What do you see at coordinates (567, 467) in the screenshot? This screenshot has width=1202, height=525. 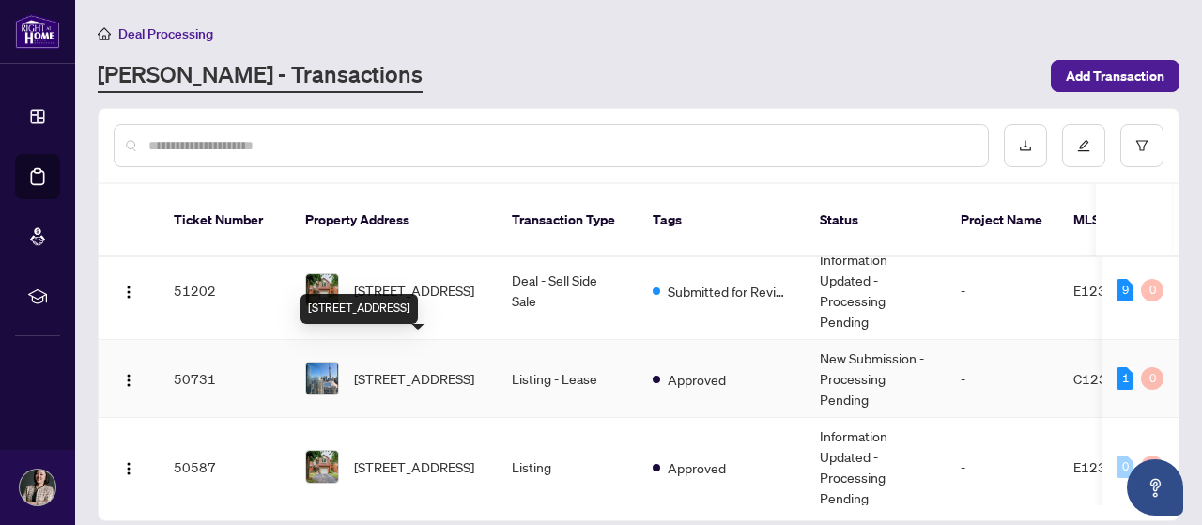 I see `td: Listing` at bounding box center [567, 467].